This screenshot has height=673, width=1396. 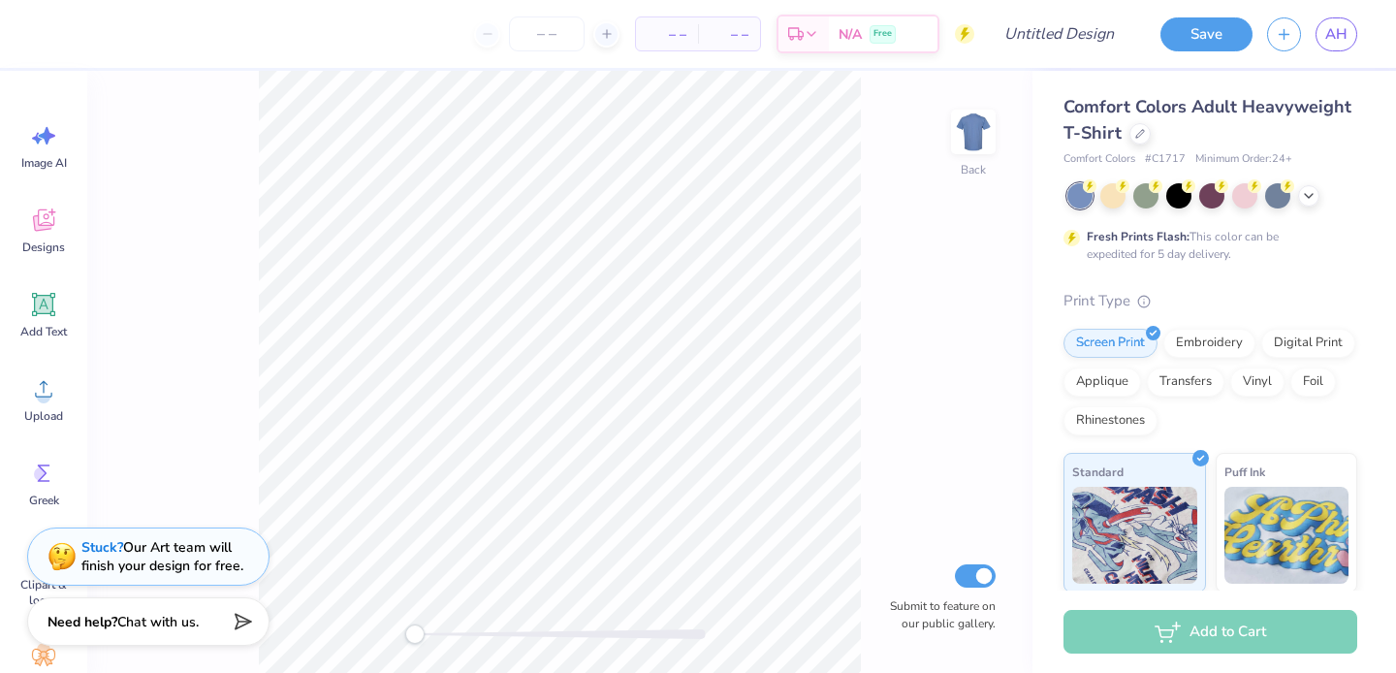 I want to click on div: This color can be expedited for 5 day delivery., so click(x=1206, y=245).